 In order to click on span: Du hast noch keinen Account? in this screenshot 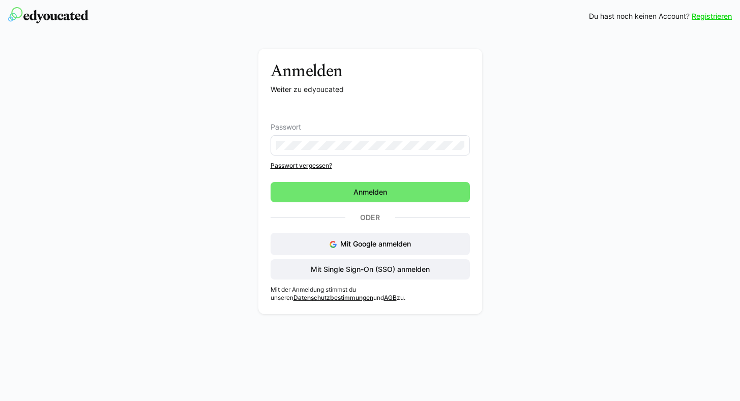, I will do `click(639, 16)`.